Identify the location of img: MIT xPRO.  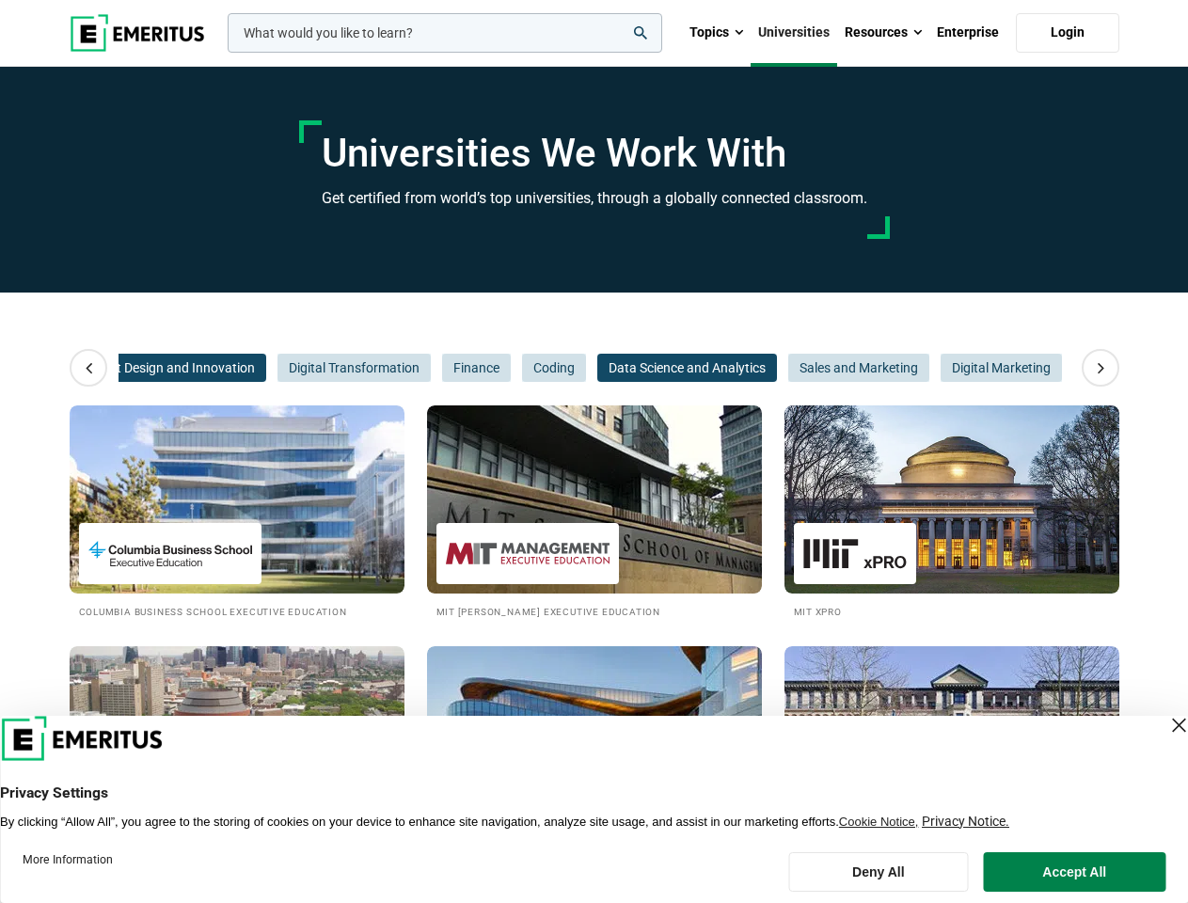
(855, 553).